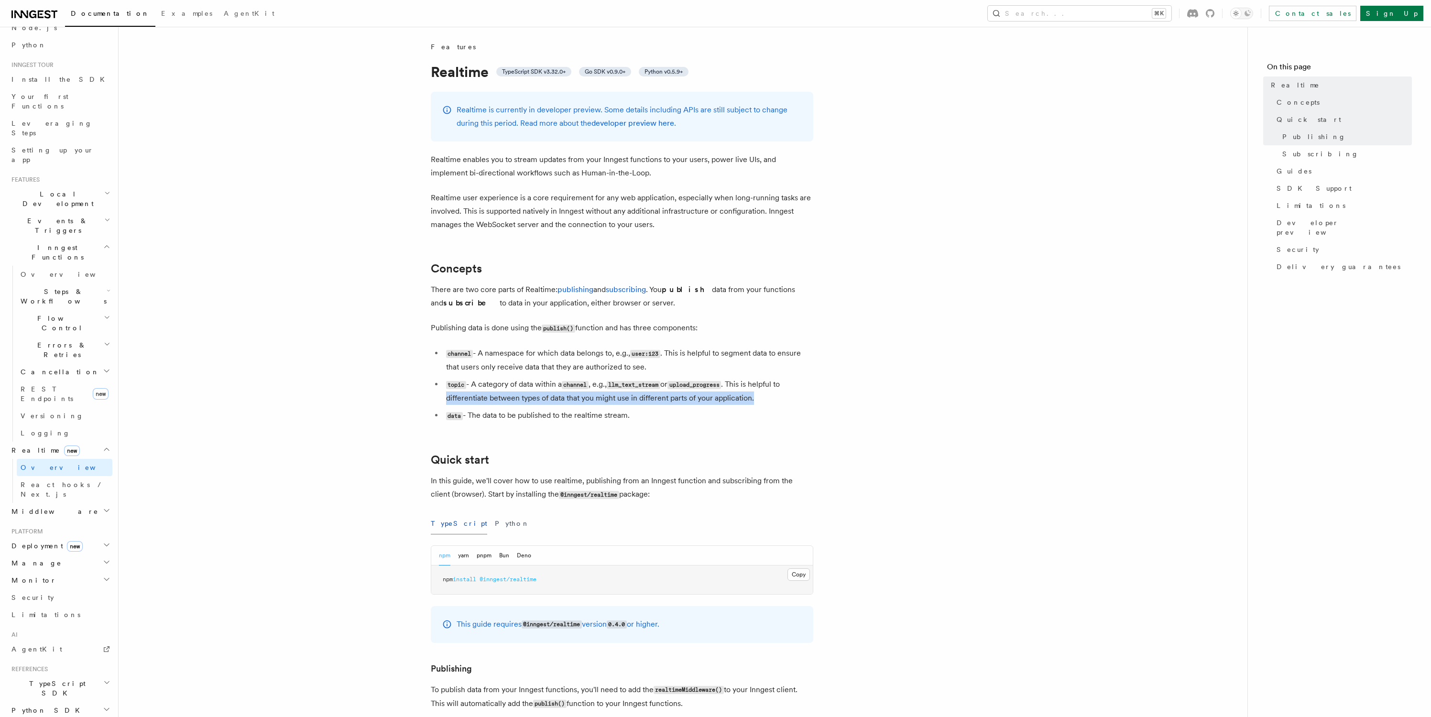 The image size is (1431, 717). I want to click on span: Versioning, so click(52, 416).